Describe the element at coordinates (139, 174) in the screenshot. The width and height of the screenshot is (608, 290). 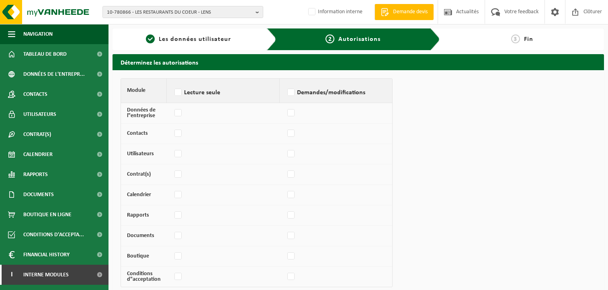
I see `strong: Contrat(s)` at that location.